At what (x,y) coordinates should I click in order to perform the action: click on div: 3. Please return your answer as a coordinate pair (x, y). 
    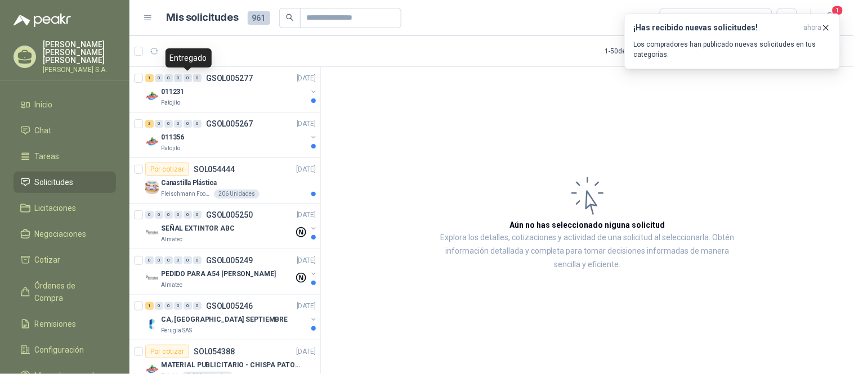
    Looking at the image, I should click on (149, 124).